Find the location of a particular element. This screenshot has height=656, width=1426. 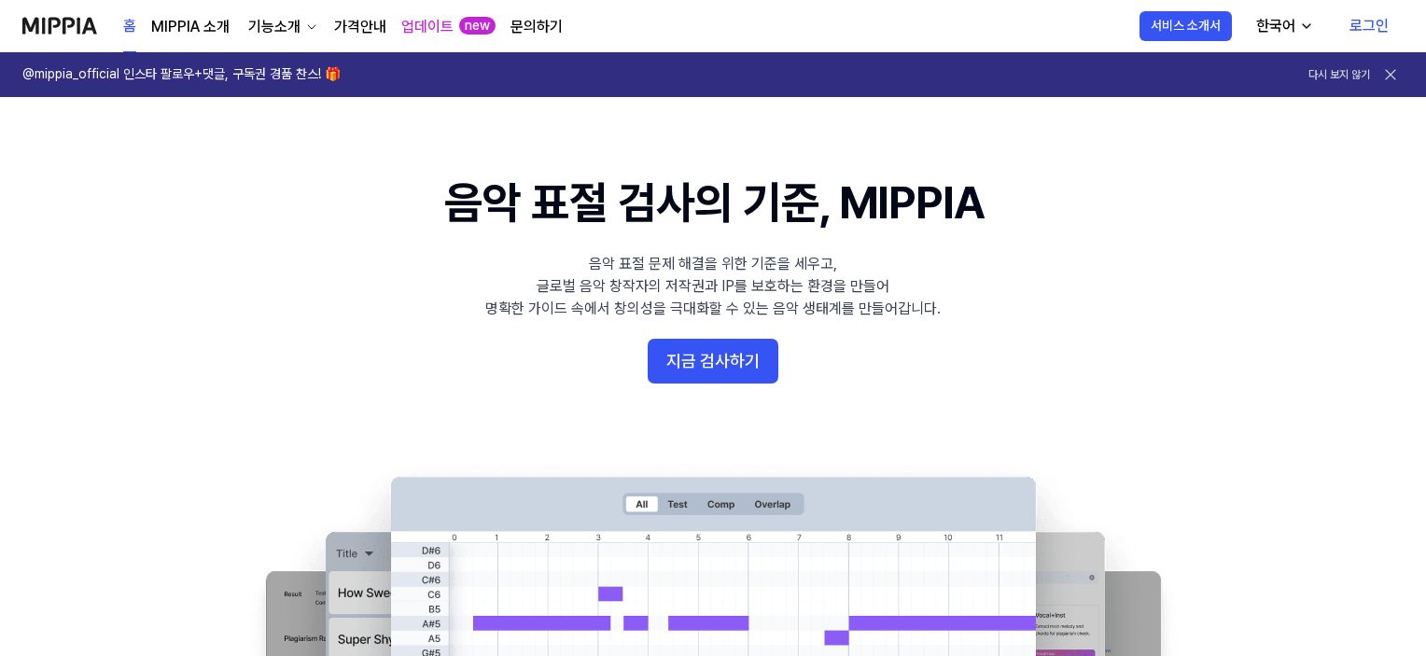

h1: @mippia_official 인스타 팔로우+댓글, 구독권 경품 찬스! 🎁 is located at coordinates (181, 75).